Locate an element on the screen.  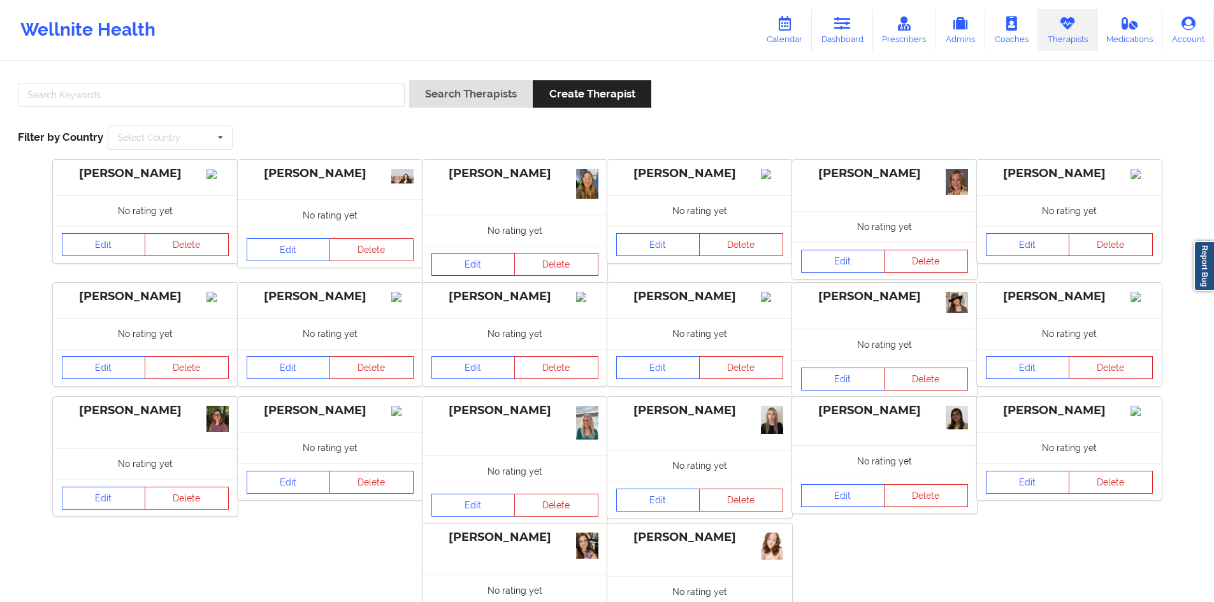
img: 7da7011f-efd0-4ecb-bddd-0cc5ca71ed60_IMG_2331.jpg is located at coordinates (217, 419).